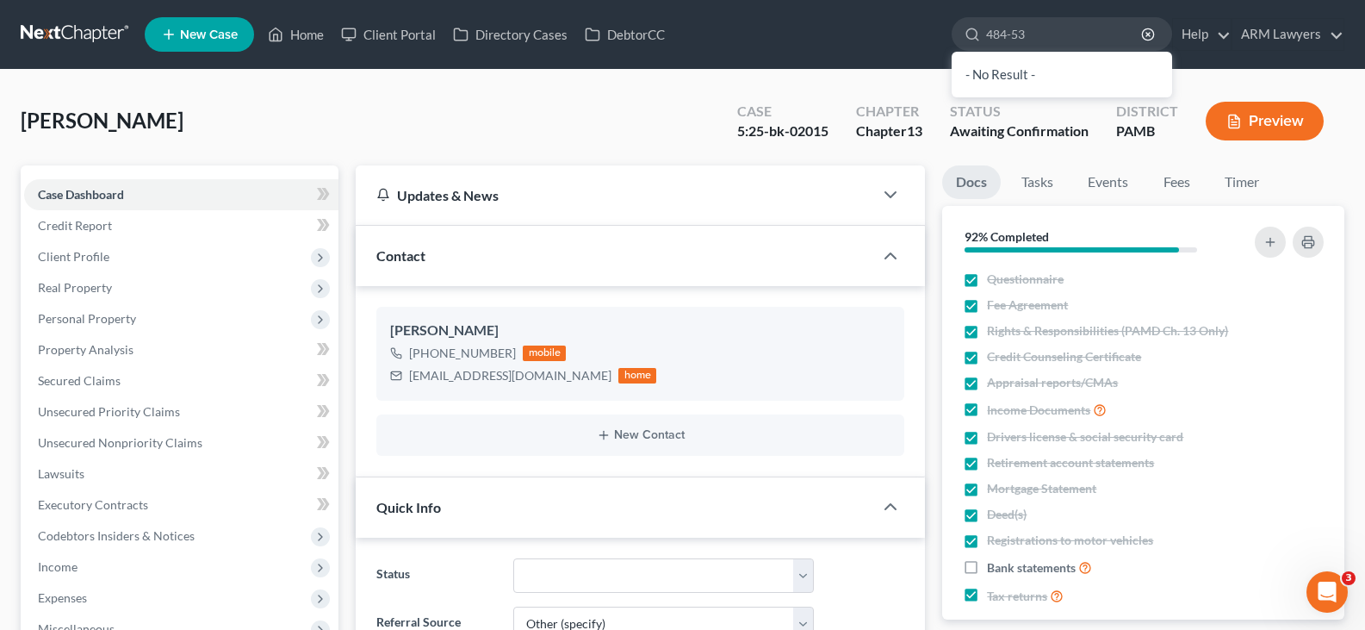 The image size is (1365, 630). What do you see at coordinates (1017, 596) in the screenshot?
I see `span: Tax returns` at bounding box center [1017, 596].